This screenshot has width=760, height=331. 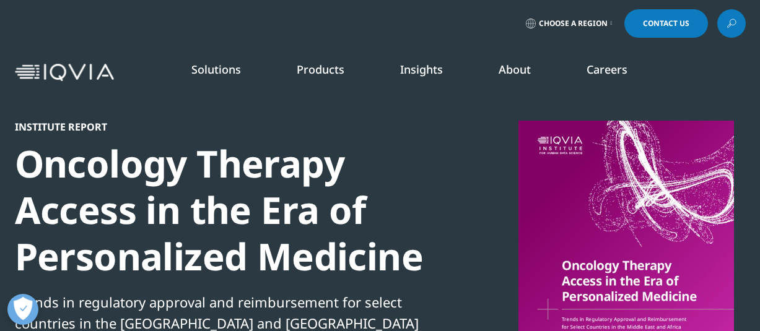 What do you see at coordinates (216, 69) in the screenshot?
I see `a: Solutions` at bounding box center [216, 69].